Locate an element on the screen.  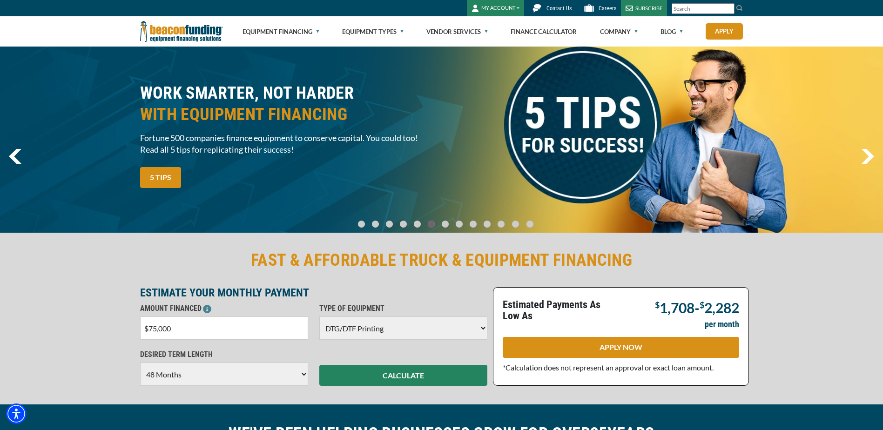
p: DESIRED TERM LENGTH is located at coordinates (224, 355).